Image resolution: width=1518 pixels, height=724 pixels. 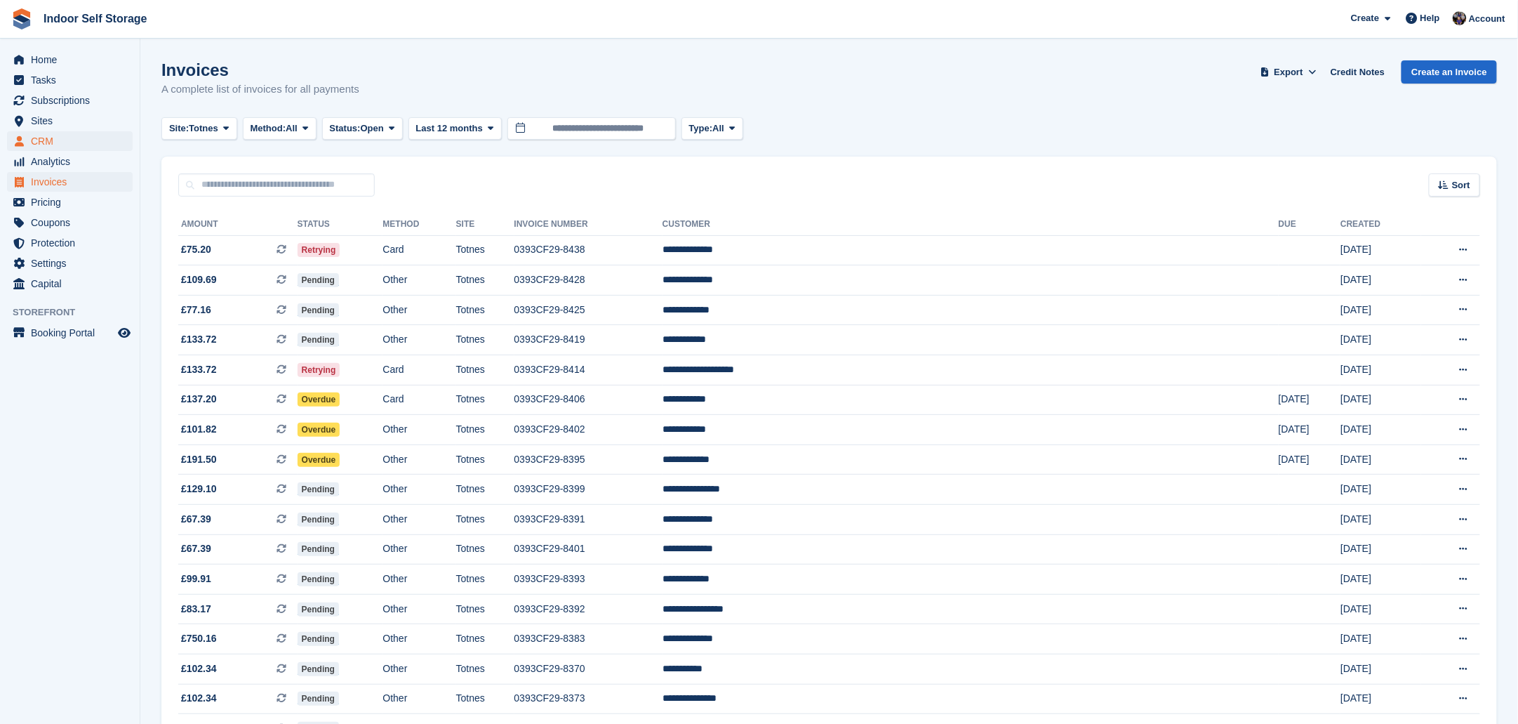 What do you see at coordinates (1487, 19) in the screenshot?
I see `span: Account` at bounding box center [1487, 19].